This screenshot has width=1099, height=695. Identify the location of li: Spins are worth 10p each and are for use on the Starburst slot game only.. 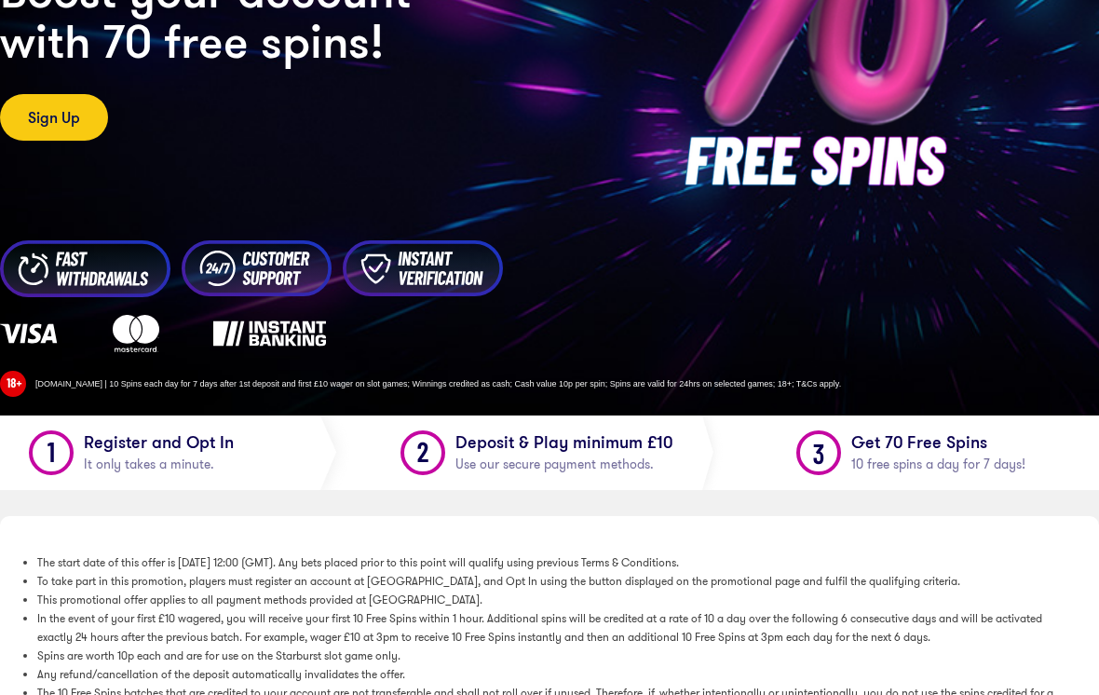
(550, 656).